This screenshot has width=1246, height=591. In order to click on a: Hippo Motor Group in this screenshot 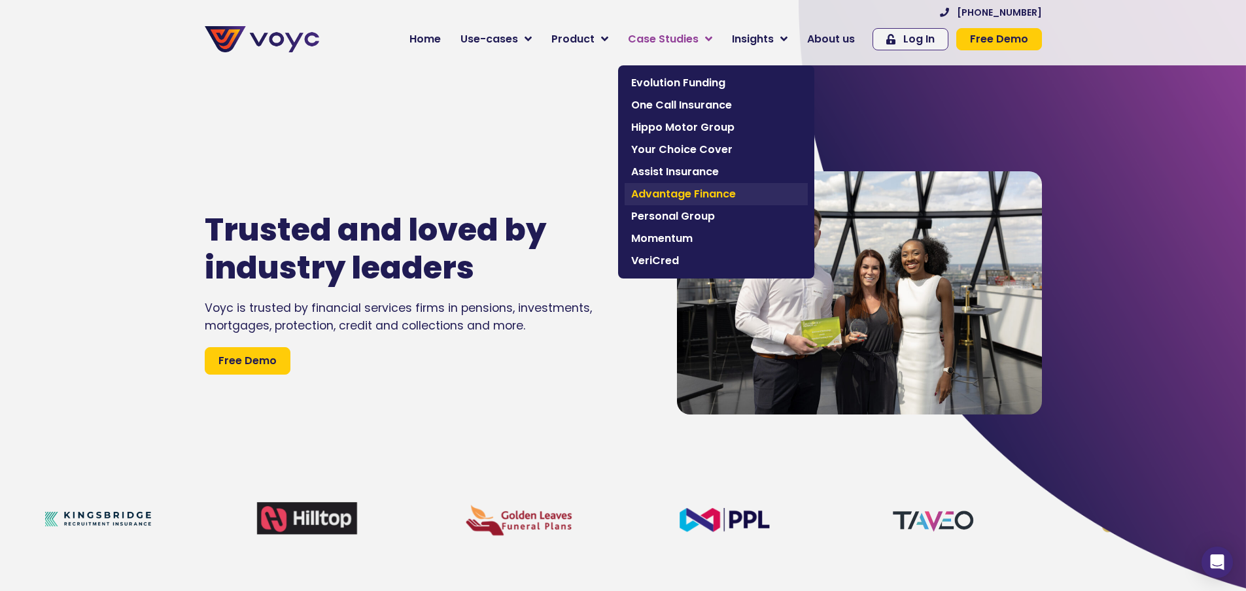, I will do `click(716, 128)`.